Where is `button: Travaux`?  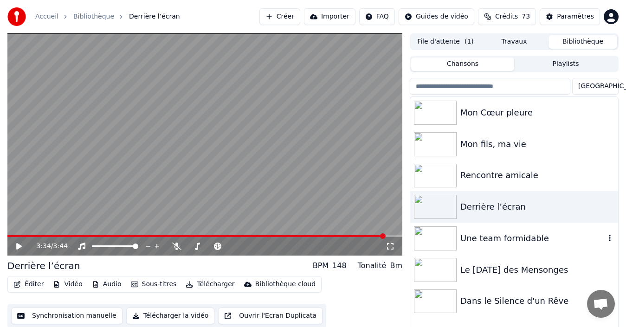
button: Travaux is located at coordinates (514, 42).